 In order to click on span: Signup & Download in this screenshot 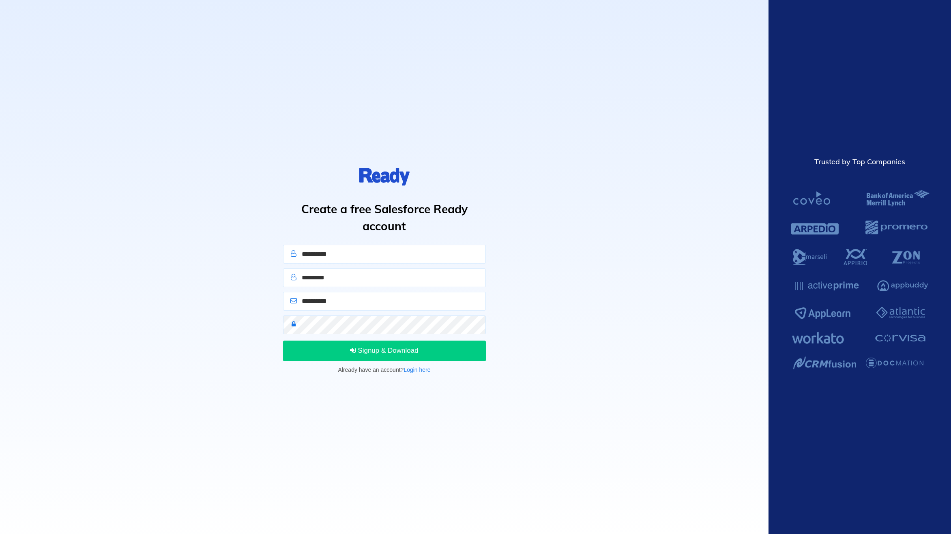, I will do `click(384, 350)`.